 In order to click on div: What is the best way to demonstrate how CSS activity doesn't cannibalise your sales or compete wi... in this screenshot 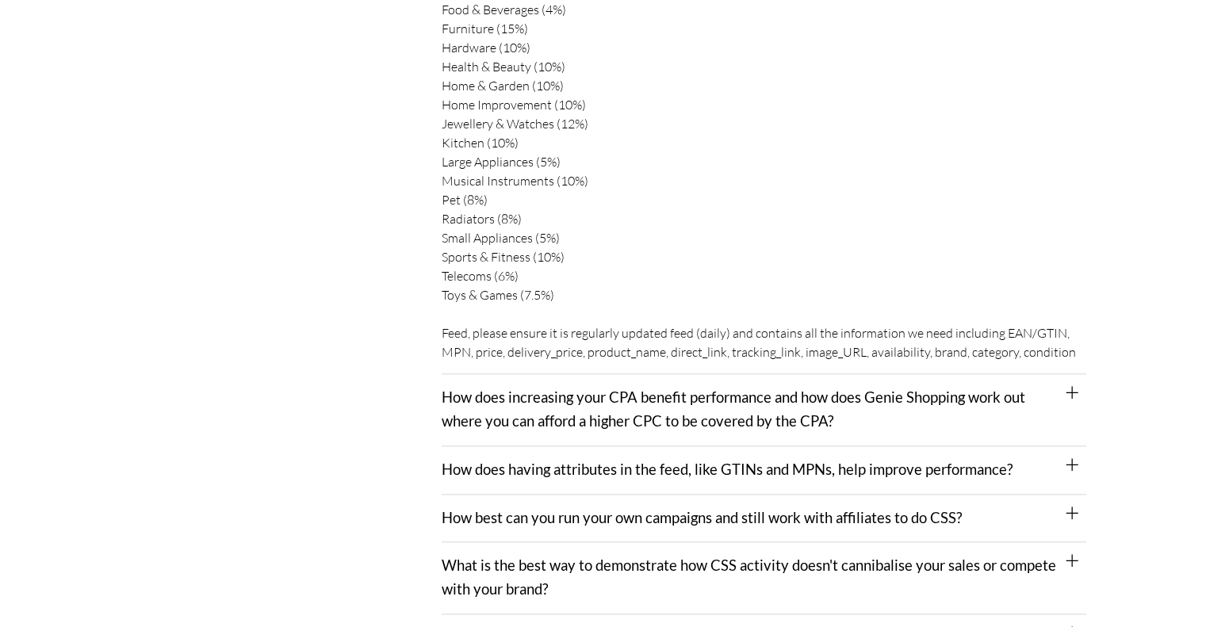, I will do `click(763, 578)`.